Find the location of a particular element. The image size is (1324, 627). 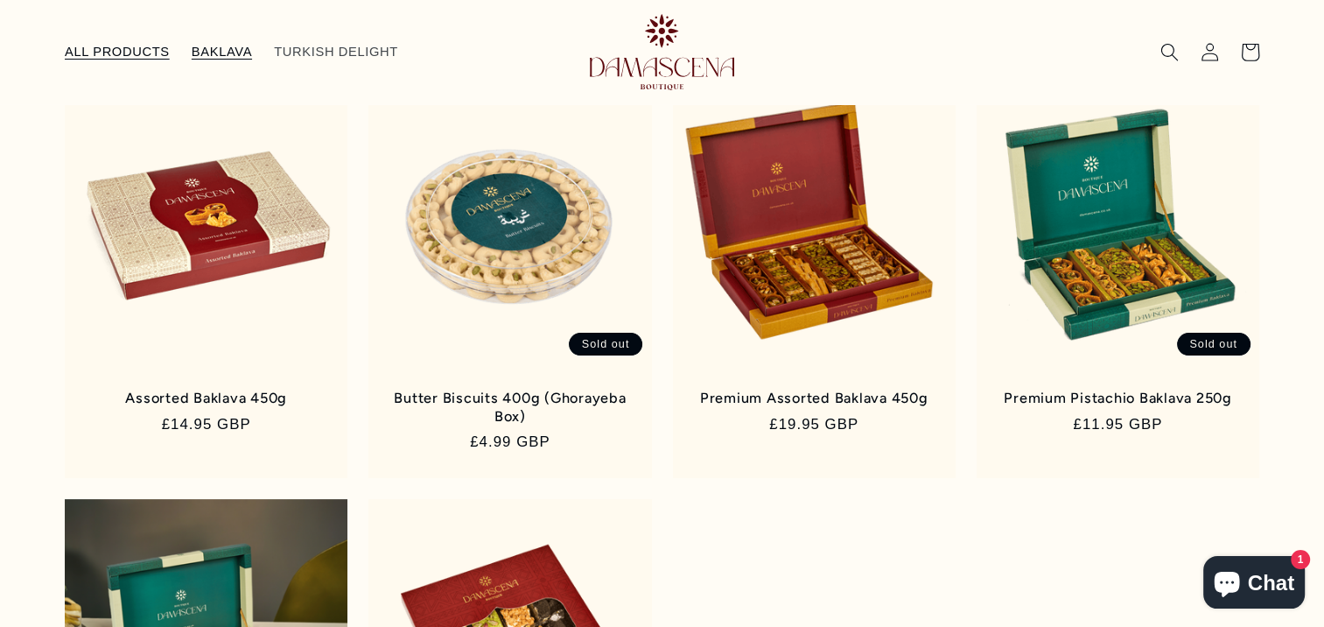

img: Damascena Boutique is located at coordinates (662, 52).